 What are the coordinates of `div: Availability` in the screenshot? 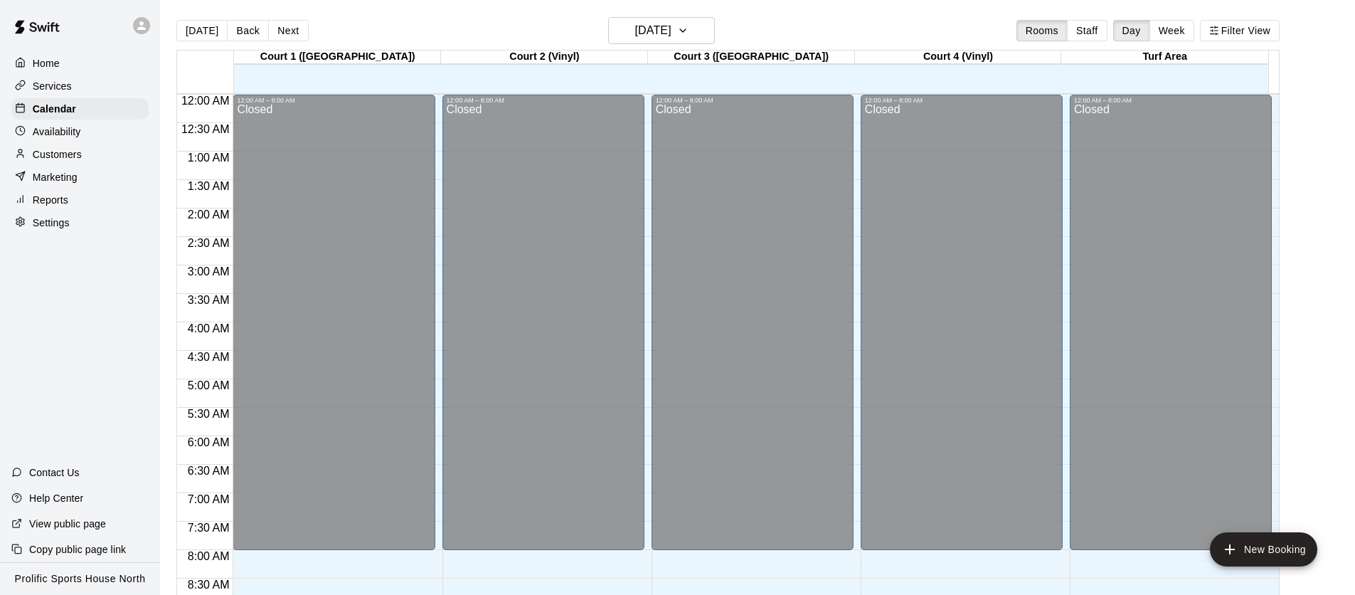 It's located at (80, 132).